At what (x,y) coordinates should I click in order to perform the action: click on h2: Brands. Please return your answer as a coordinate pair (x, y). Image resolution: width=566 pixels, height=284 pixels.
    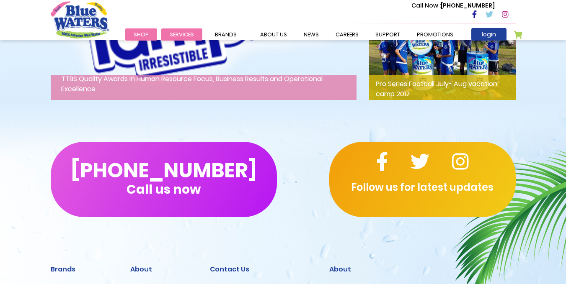
    Looking at the image, I should click on (84, 269).